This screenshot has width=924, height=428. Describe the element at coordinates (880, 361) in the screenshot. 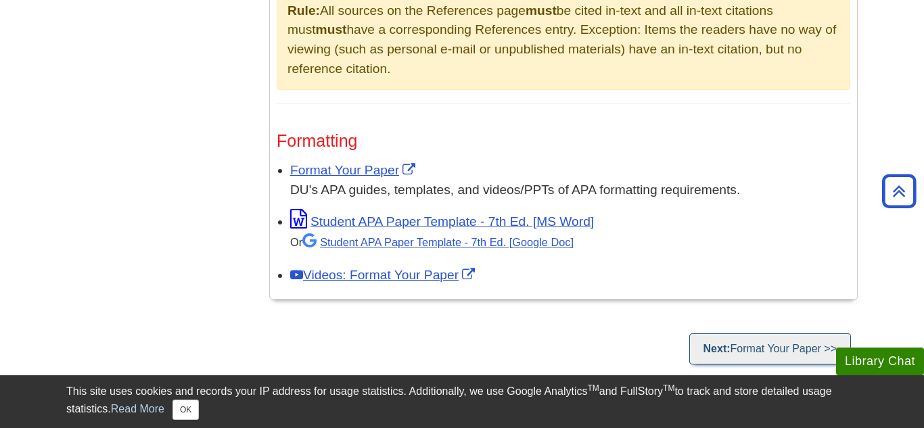

I see `button: Library Chat` at that location.